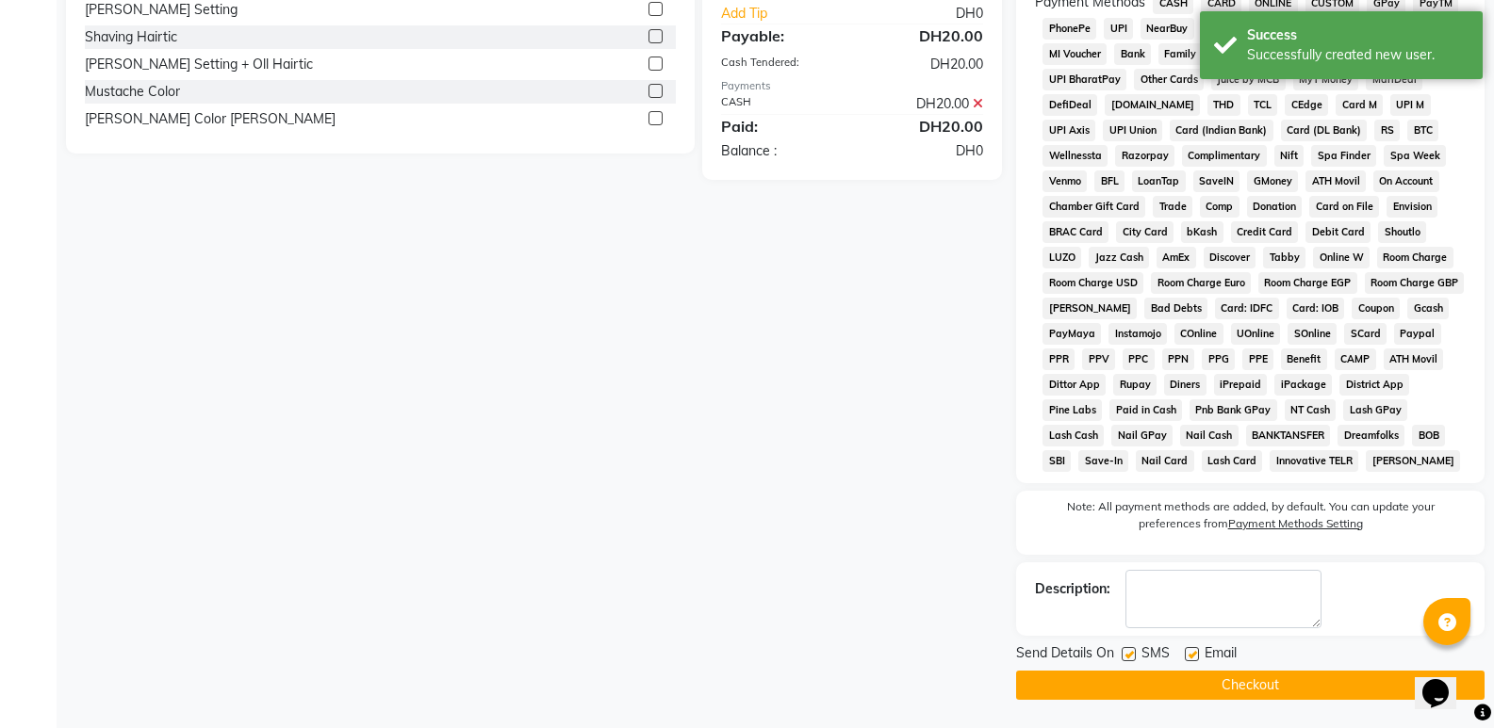  I want to click on span: City Card, so click(1144, 232).